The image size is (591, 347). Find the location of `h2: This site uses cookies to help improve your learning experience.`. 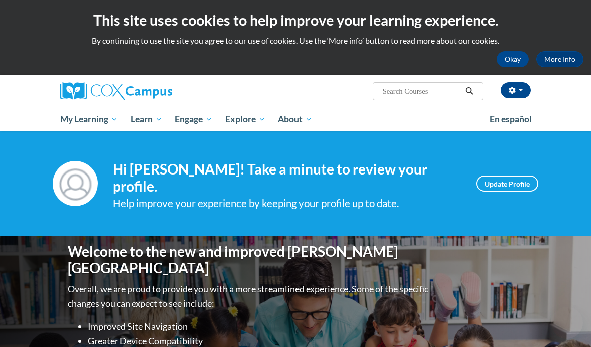

h2: This site uses cookies to help improve your learning experience. is located at coordinates (296, 20).